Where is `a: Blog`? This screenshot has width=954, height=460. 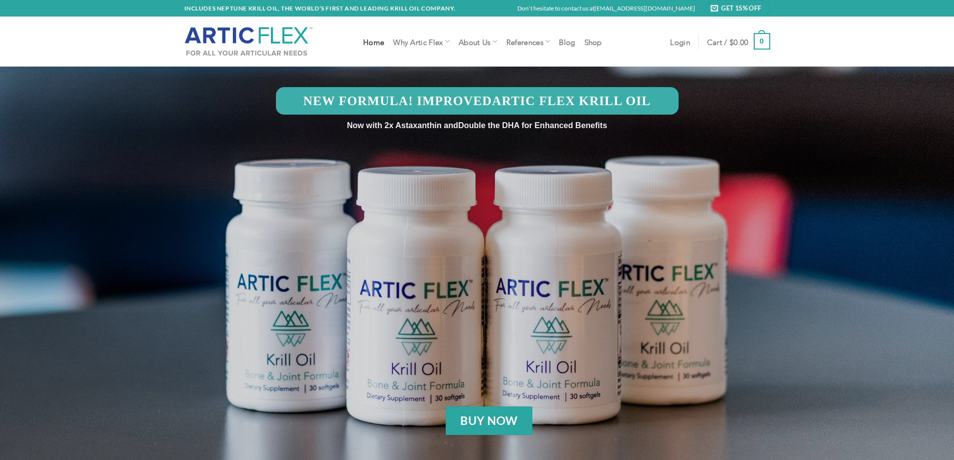 a: Blog is located at coordinates (567, 42).